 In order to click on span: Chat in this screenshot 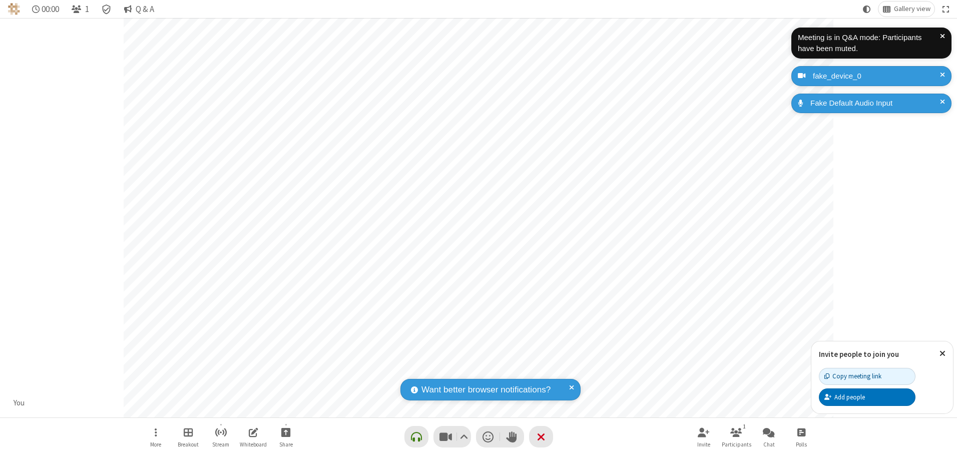, I will do `click(768, 444)`.